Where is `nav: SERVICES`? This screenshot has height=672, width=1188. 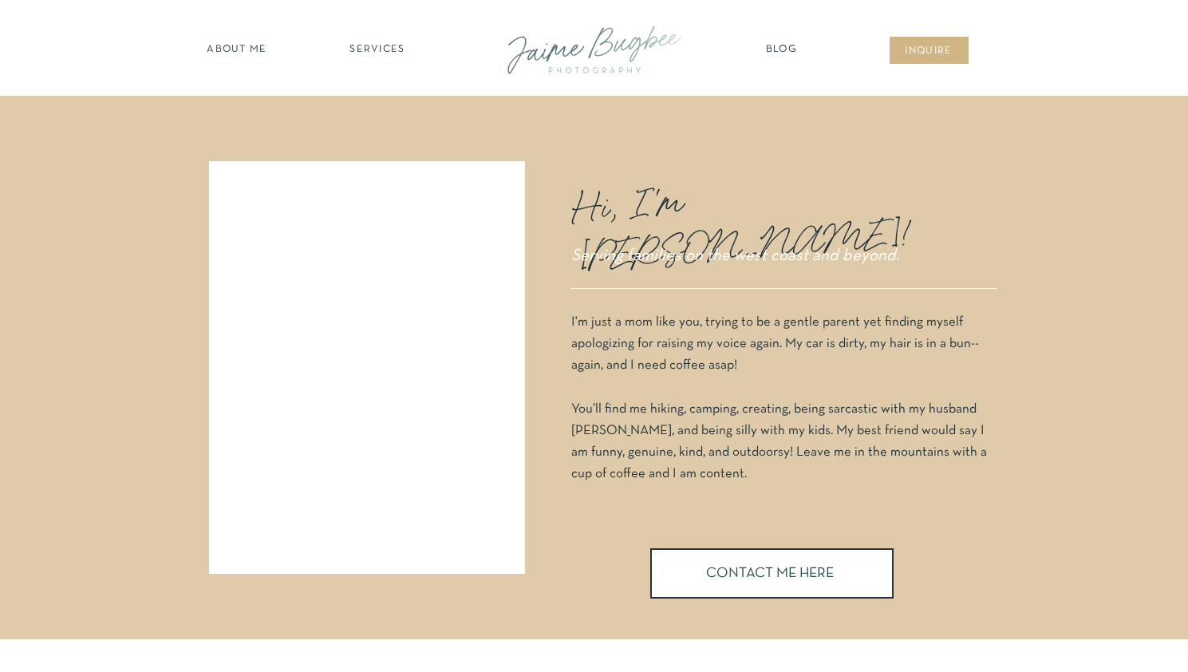
nav: SERVICES is located at coordinates (377, 50).